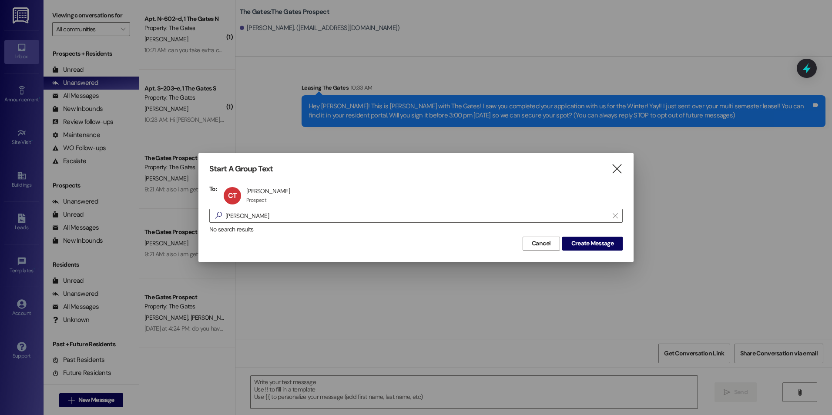 The height and width of the screenshot is (415, 832). Describe the element at coordinates (616, 216) in the screenshot. I see `button: Clear text` at that location.